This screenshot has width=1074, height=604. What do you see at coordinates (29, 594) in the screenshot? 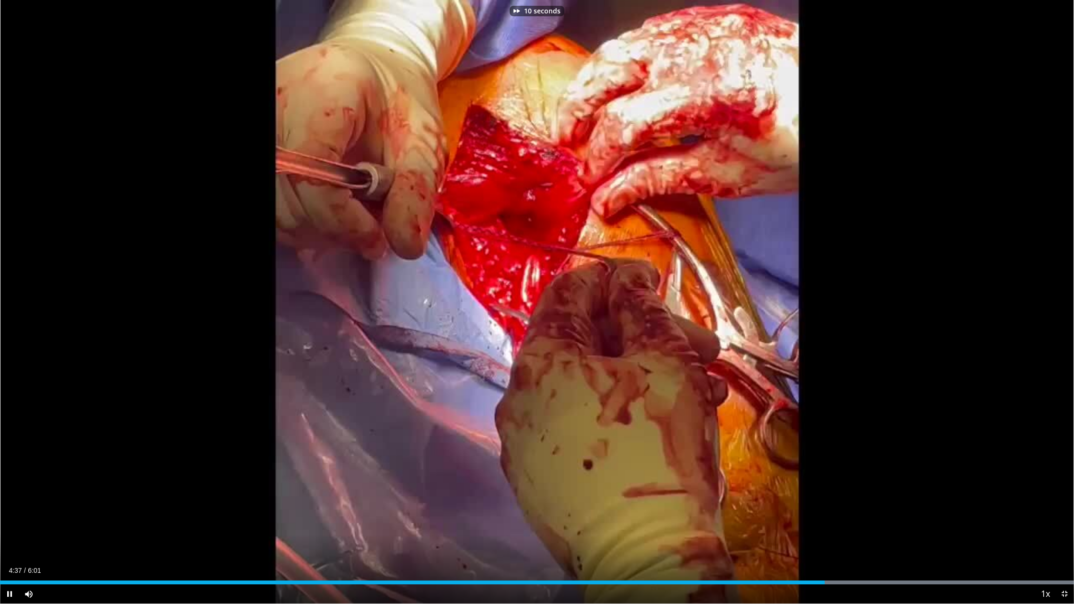
I see `button: Mute` at bounding box center [29, 594].